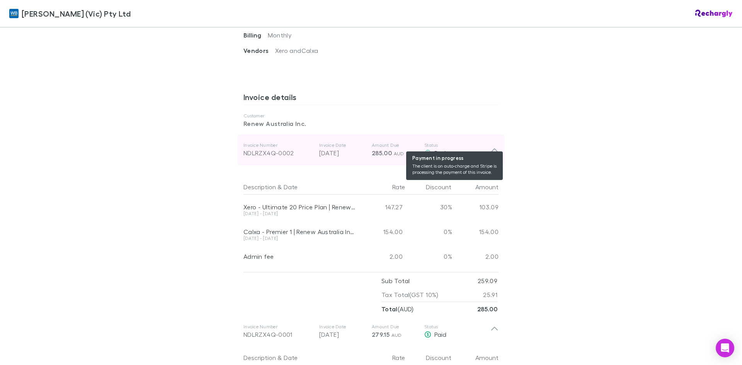 The width and height of the screenshot is (742, 365). What do you see at coordinates (260, 187) in the screenshot?
I see `button: Description` at bounding box center [260, 187].